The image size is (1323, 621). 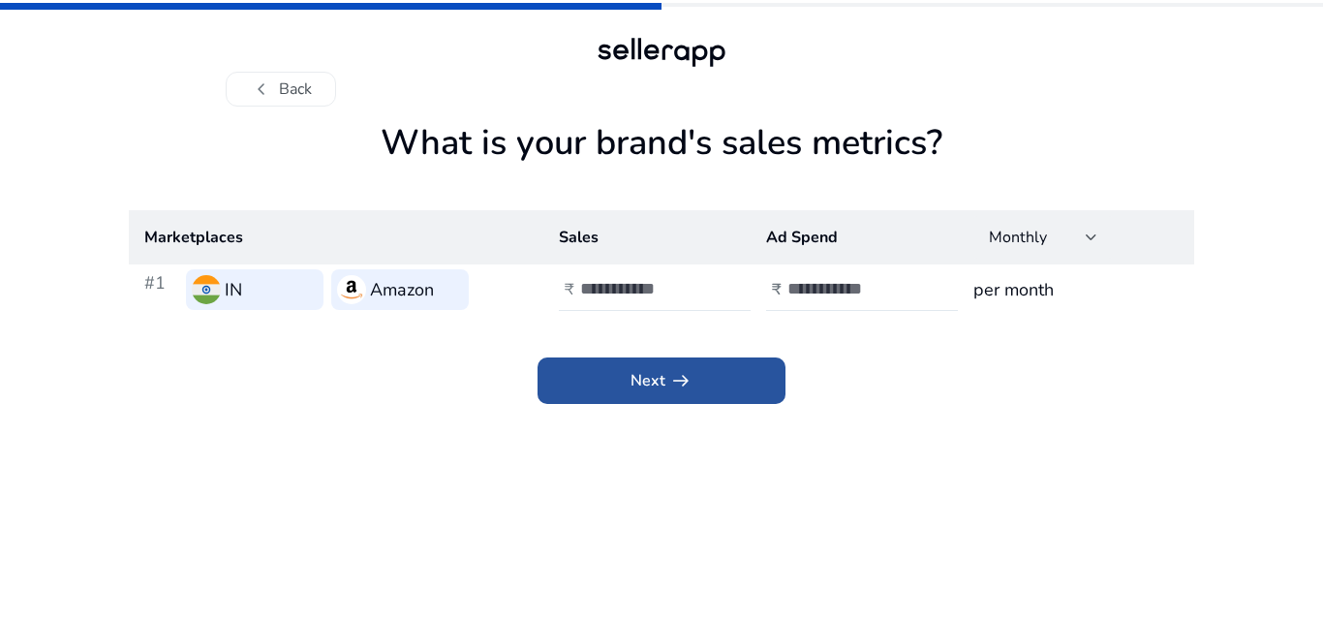 What do you see at coordinates (402, 290) in the screenshot?
I see `h3: Amazon` at bounding box center [402, 290].